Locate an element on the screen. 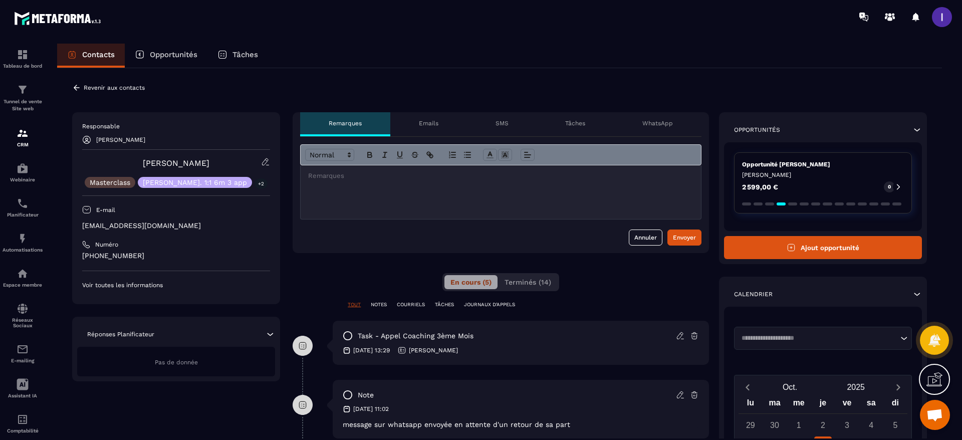  img: logo is located at coordinates (59, 18).